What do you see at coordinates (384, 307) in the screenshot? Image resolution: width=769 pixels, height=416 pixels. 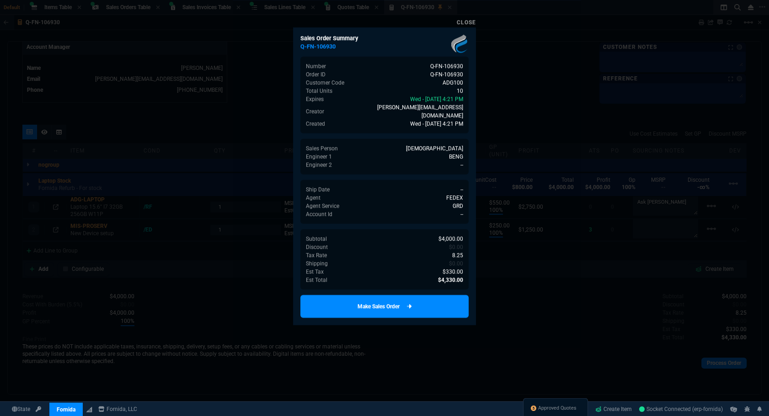 I see `a: Make Sales Order` at bounding box center [384, 307].